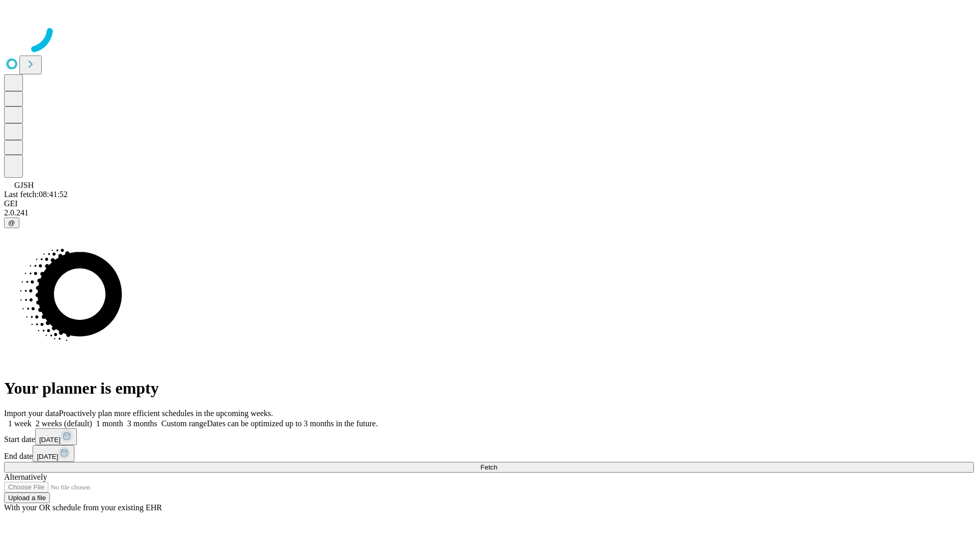 This screenshot has height=550, width=978. I want to click on span: Import your data, so click(32, 413).